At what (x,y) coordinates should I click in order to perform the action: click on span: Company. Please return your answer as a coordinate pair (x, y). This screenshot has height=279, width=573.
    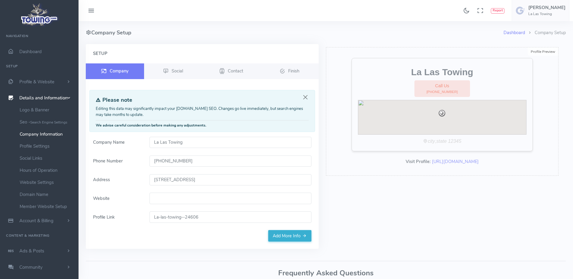
    Looking at the image, I should click on (119, 71).